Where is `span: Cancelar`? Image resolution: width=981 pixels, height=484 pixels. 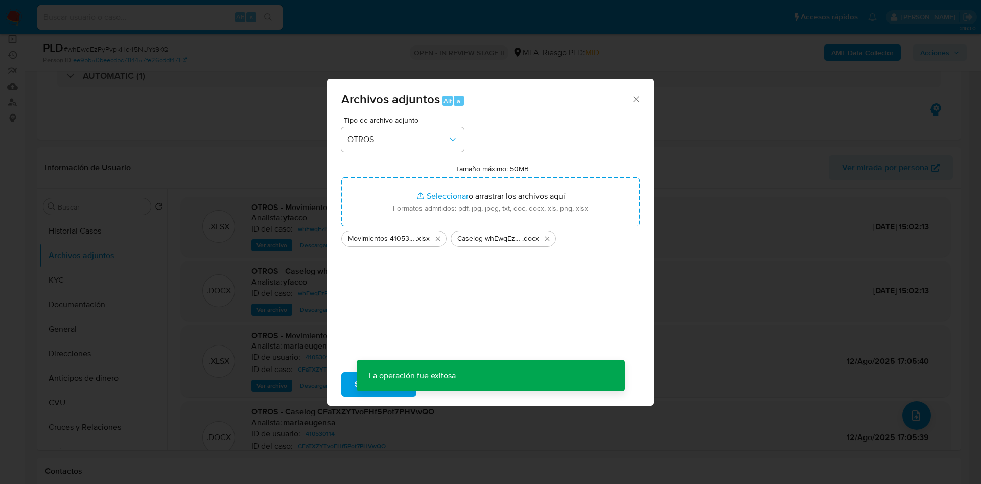 span: Cancelar is located at coordinates (450, 384).